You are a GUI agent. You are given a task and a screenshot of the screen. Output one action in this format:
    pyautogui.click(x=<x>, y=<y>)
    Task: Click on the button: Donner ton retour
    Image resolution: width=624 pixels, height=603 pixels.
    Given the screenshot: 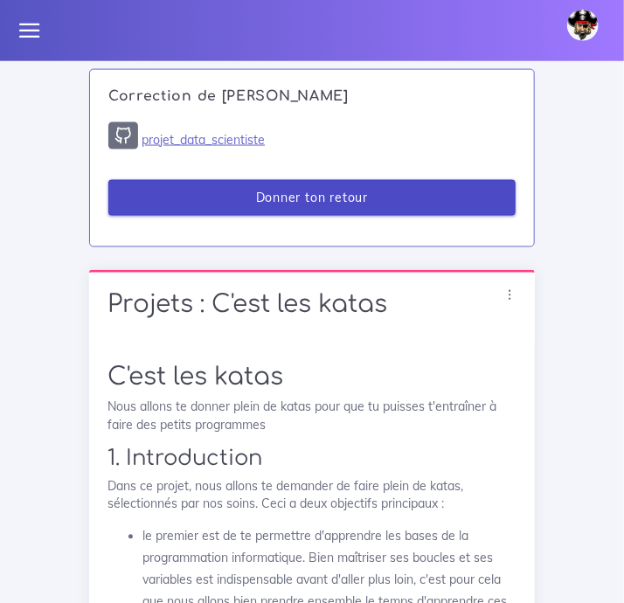 What is the action you would take?
    pyautogui.click(x=312, y=197)
    